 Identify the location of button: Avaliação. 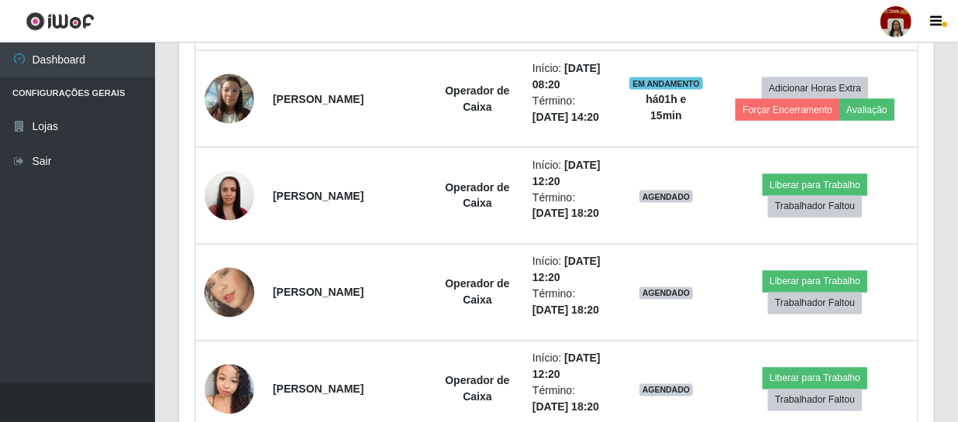
(867, 110).